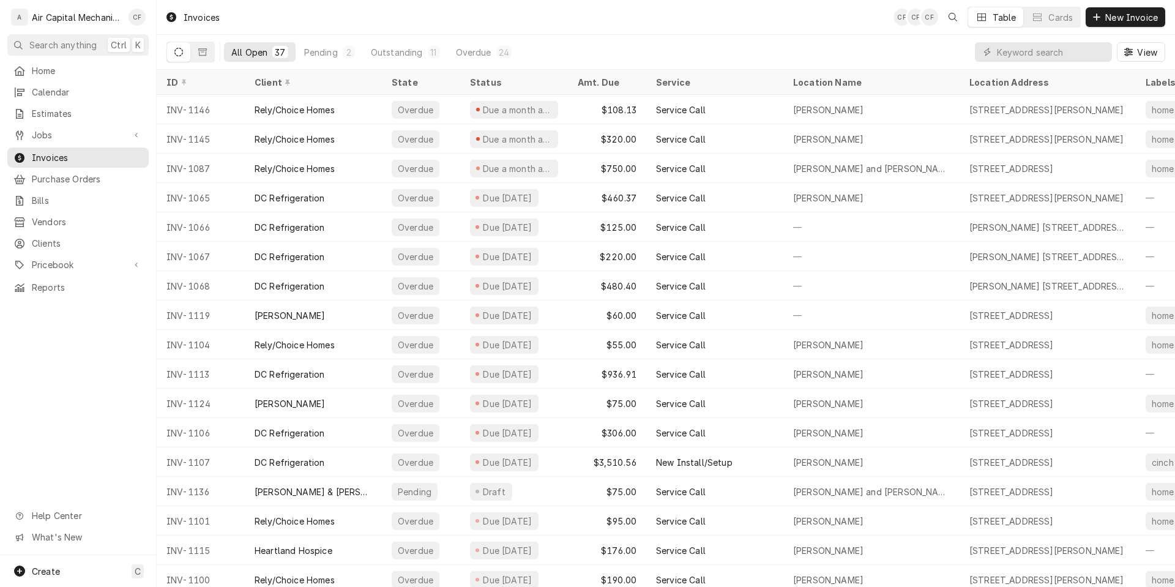  What do you see at coordinates (201, 403) in the screenshot?
I see `div: INV-1124` at bounding box center [201, 403].